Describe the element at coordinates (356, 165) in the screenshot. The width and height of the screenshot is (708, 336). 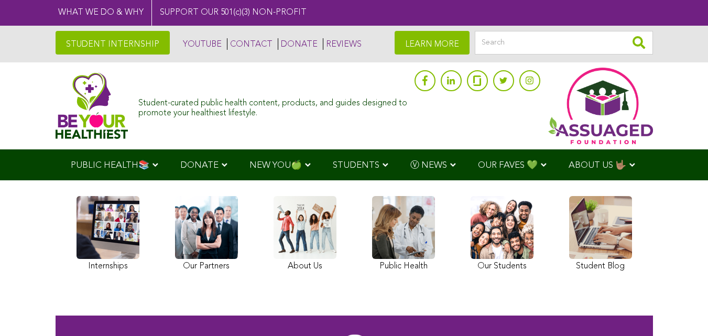
I see `span: STUDENTS` at that location.